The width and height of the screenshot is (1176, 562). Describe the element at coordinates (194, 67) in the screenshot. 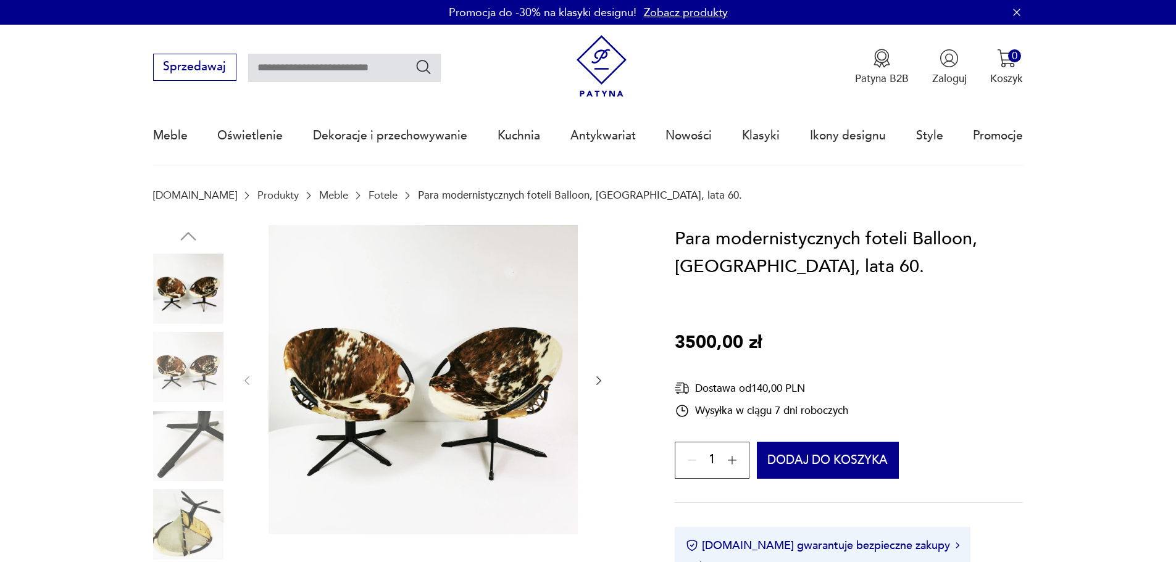

I see `button: Sprzedawaj` at that location.